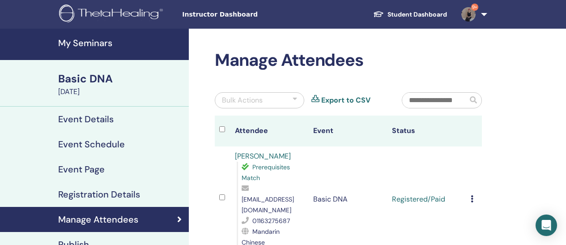 The height and width of the screenshot is (245, 566). Describe the element at coordinates (271, 220) in the screenshot. I see `span: 01163275687` at that location.